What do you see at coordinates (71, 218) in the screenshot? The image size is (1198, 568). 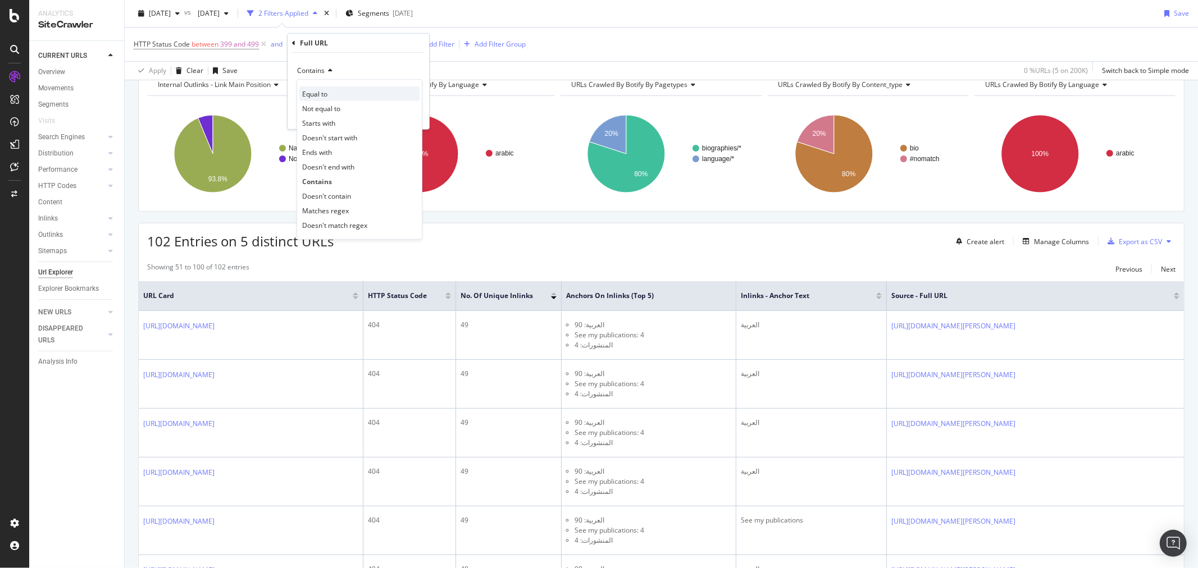 I see `a: Inlinks` at bounding box center [71, 218].